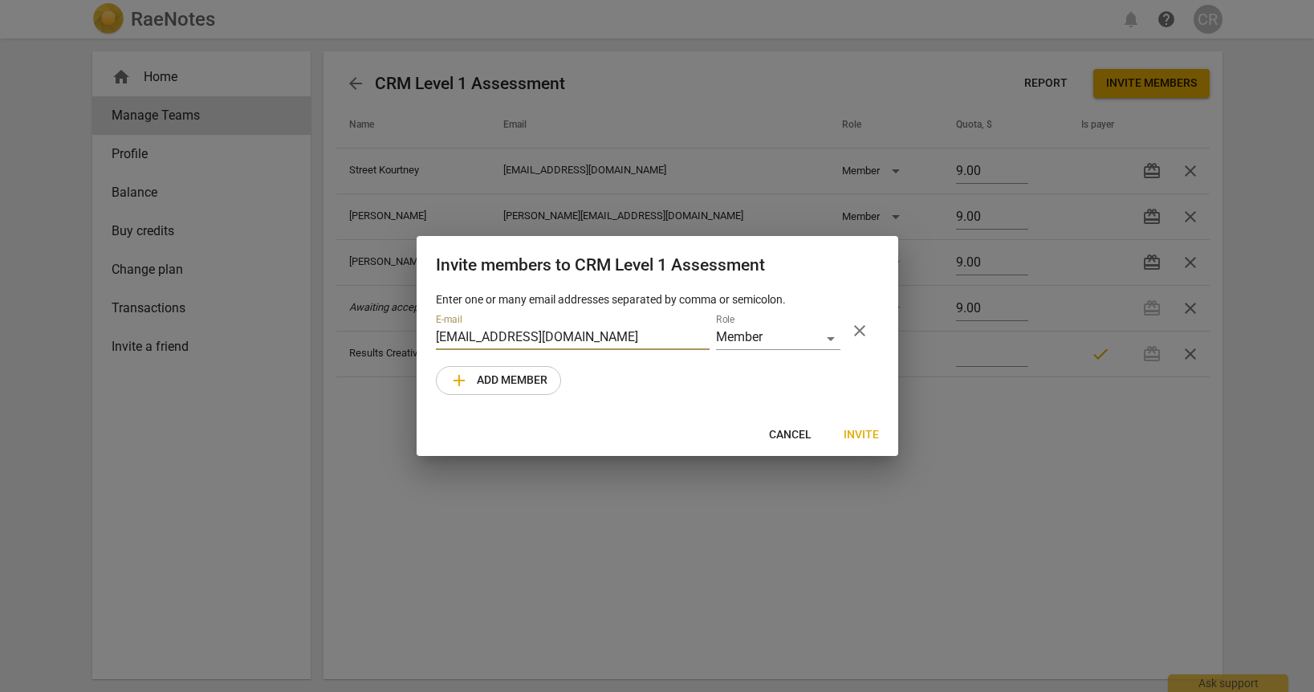 This screenshot has width=1314, height=692. I want to click on span: add, so click(459, 381).